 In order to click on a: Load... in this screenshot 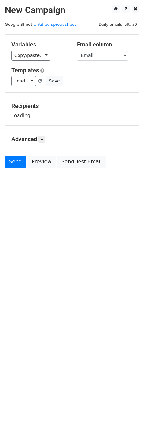, I will do `click(24, 81)`.